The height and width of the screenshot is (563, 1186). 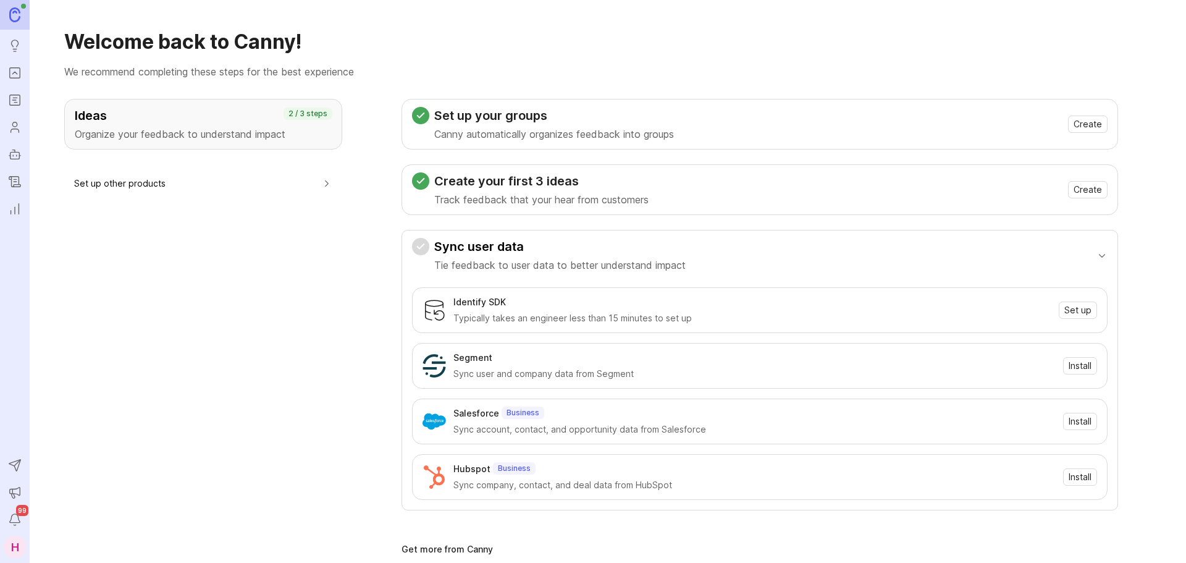 I want to click on button: Announcements, so click(x=15, y=492).